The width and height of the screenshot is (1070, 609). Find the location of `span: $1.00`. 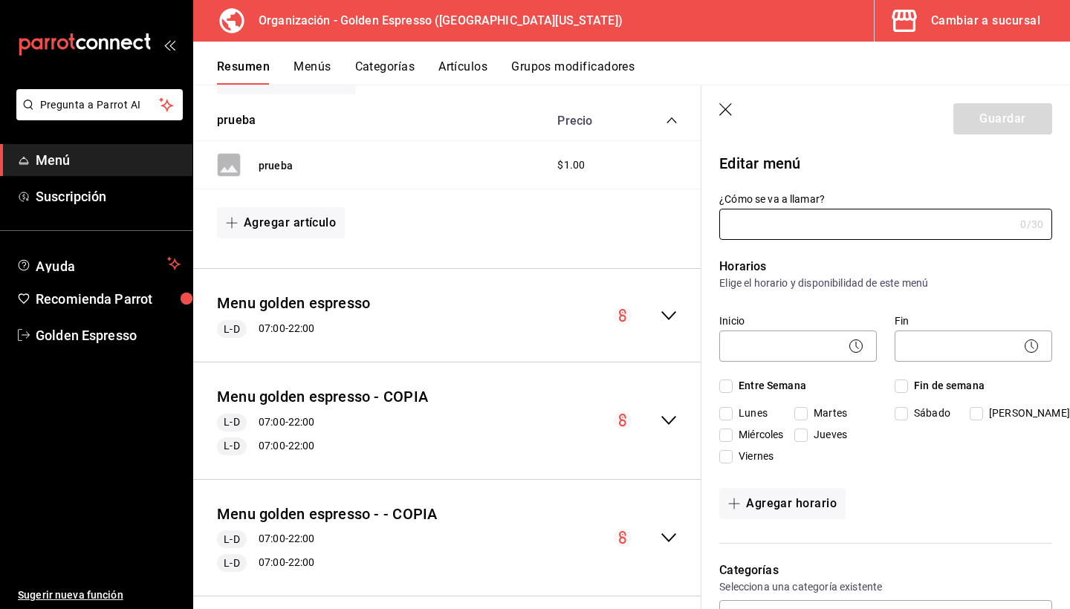

span: $1.00 is located at coordinates (570, 165).